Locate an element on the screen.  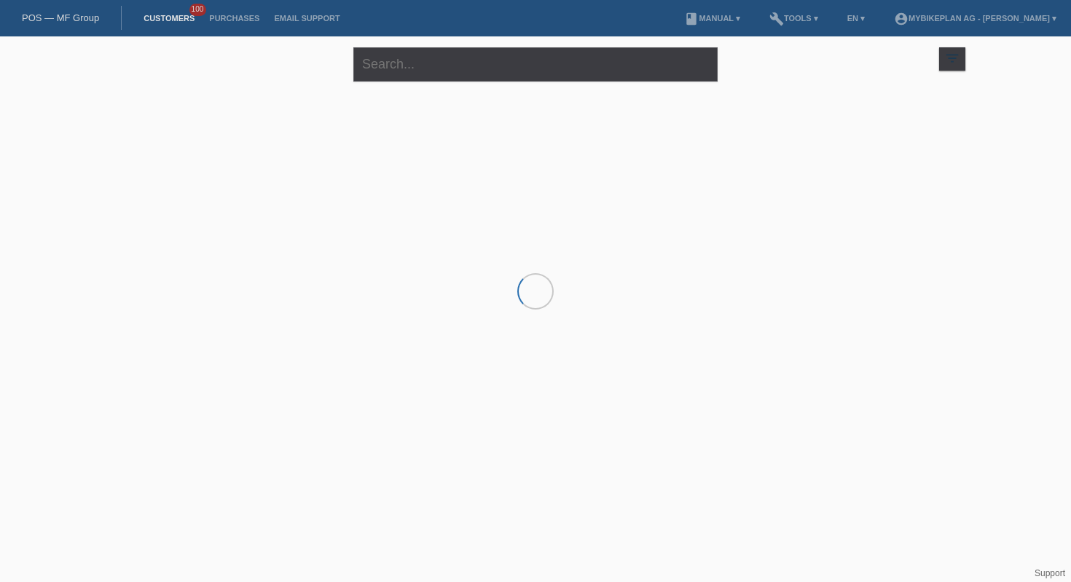
i: filter_list is located at coordinates (952, 58).